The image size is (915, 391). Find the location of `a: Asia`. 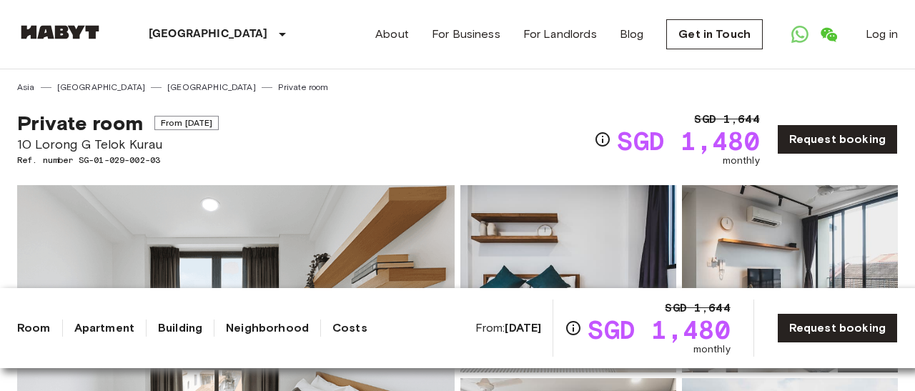

a: Asia is located at coordinates (26, 87).